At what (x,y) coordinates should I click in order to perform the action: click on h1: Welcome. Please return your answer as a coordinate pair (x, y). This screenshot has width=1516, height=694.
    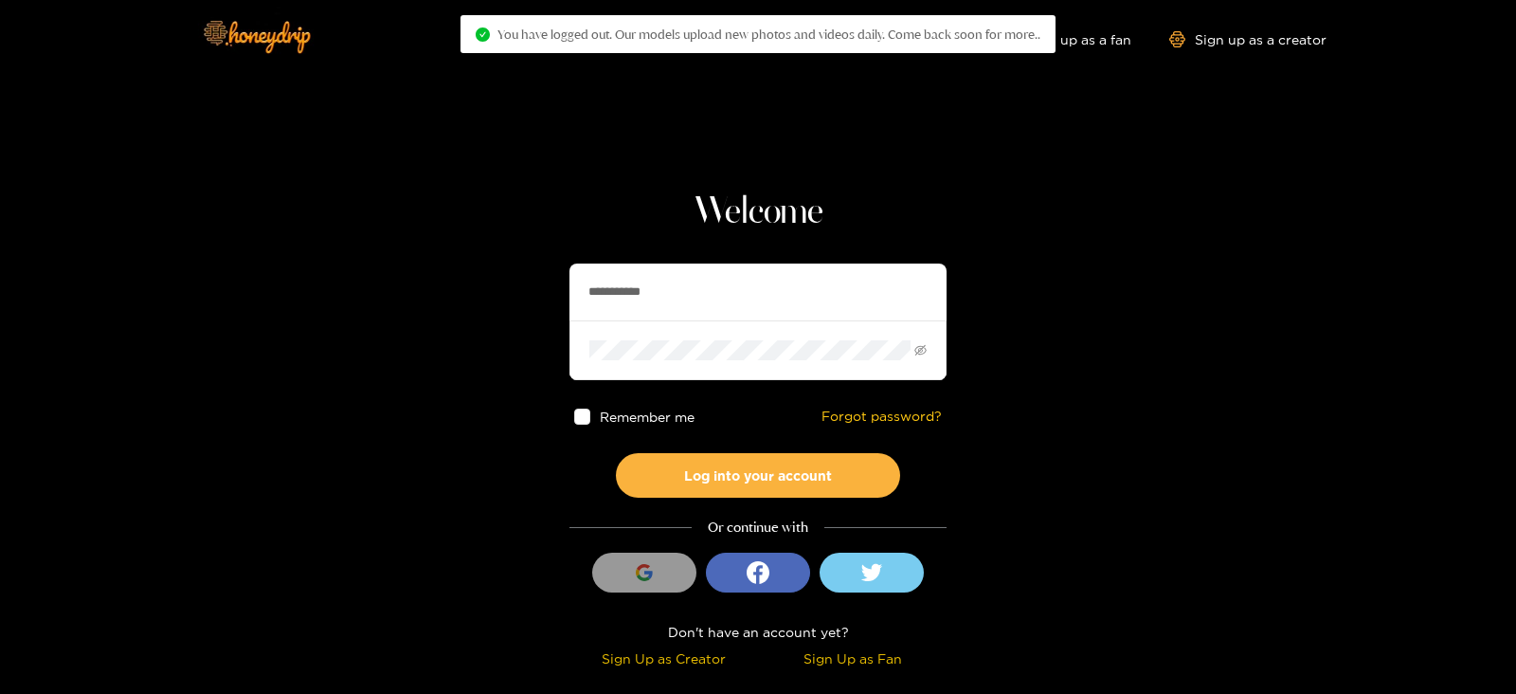
    Looking at the image, I should click on (758, 212).